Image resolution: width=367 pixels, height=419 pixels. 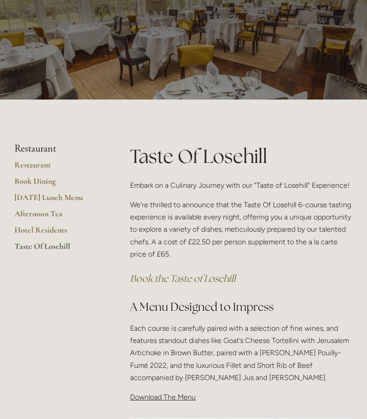 What do you see at coordinates (182, 279) in the screenshot?
I see `em: Book the Taste of Losehill` at bounding box center [182, 279].